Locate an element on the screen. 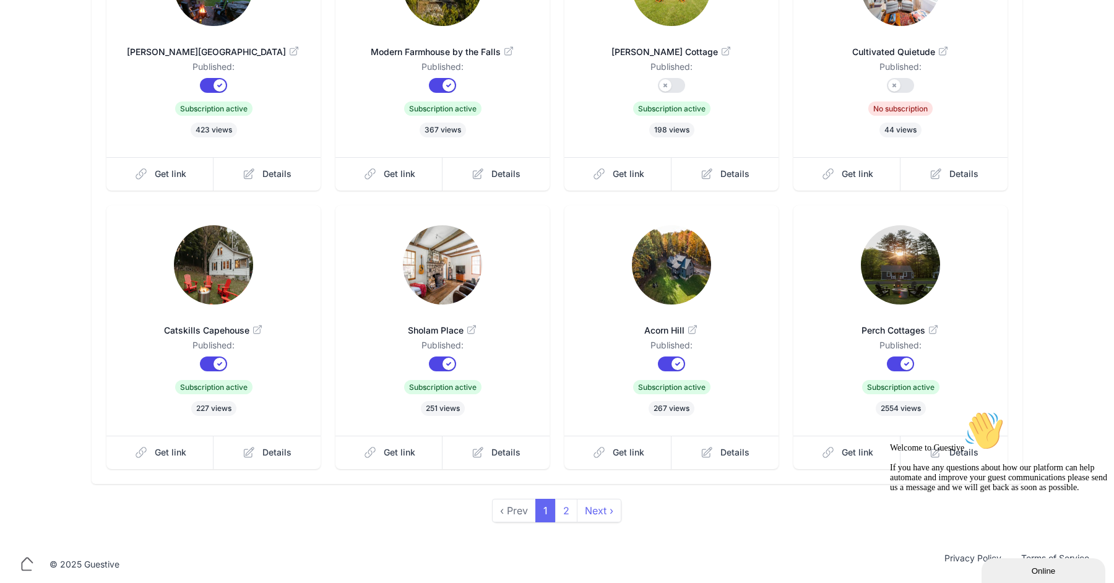 Image resolution: width=1114 pixels, height=583 pixels. span: Catskills Capehouse is located at coordinates (214, 331).